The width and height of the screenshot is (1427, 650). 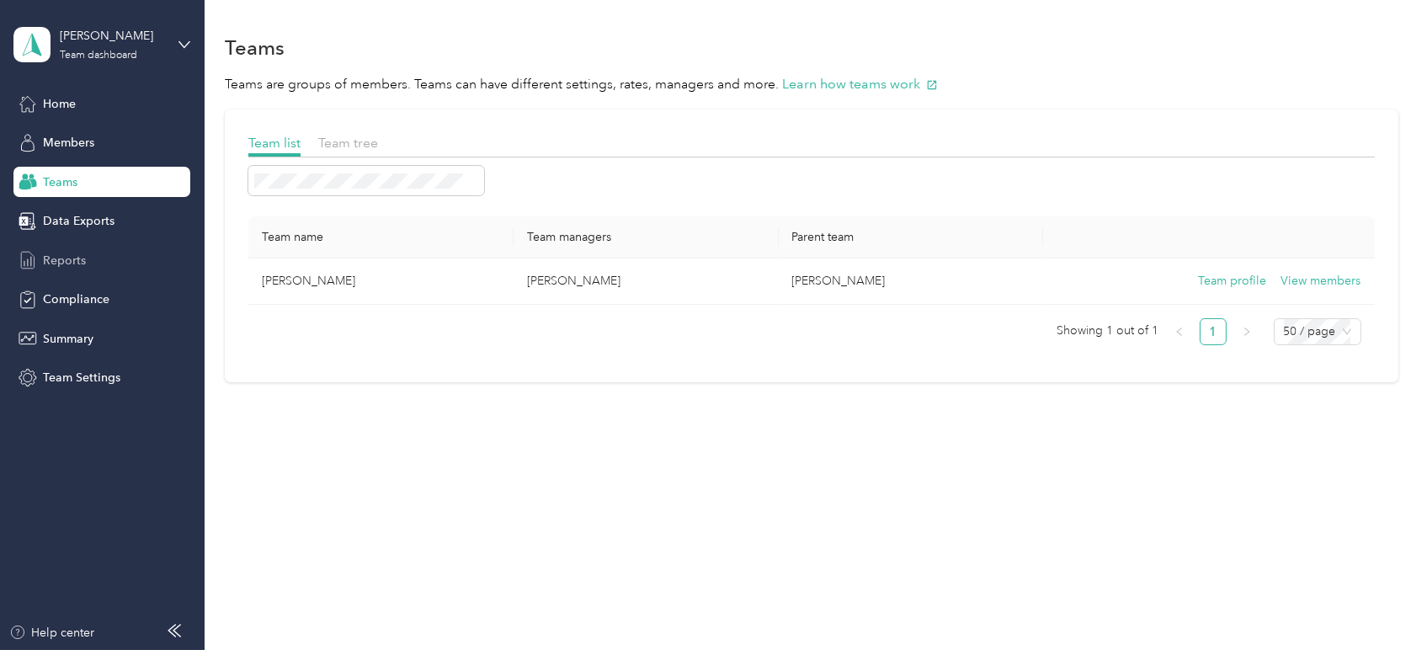 I want to click on span: Reports, so click(x=64, y=260).